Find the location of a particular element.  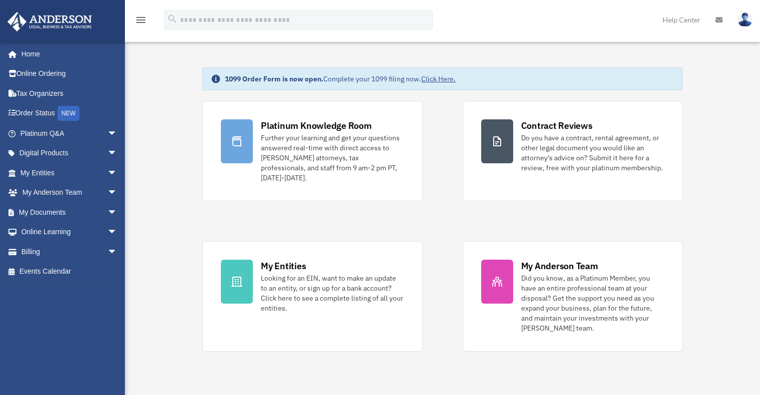

div: Platinum Knowledge Room is located at coordinates (316, 125).